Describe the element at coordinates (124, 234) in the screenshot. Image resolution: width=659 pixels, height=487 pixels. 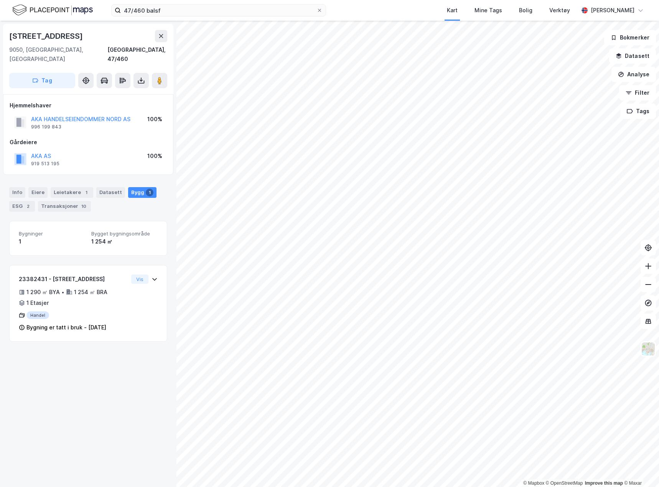
I see `span: Bygget bygningsområde` at that location.